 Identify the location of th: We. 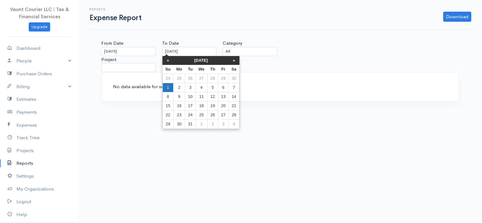
(201, 69).